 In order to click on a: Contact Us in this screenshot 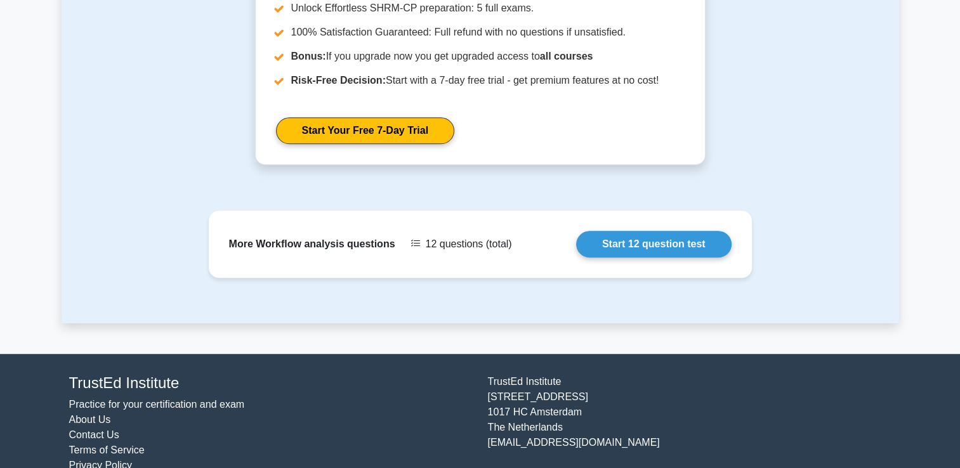, I will do `click(94, 434)`.